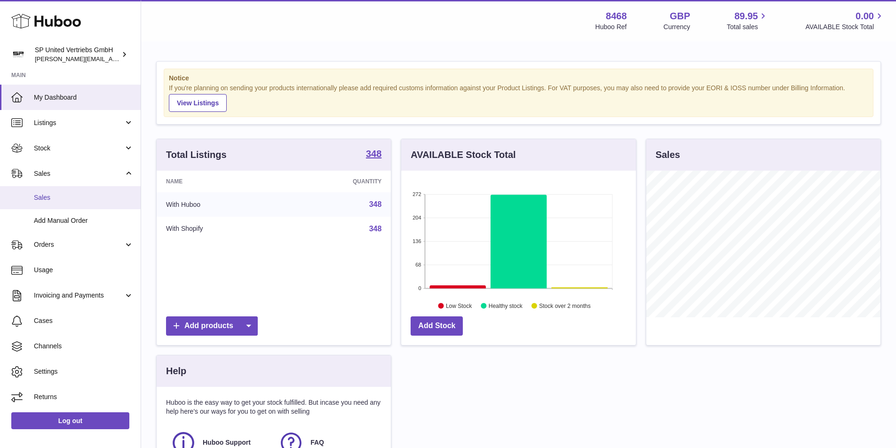 This screenshot has width=896, height=448. What do you see at coordinates (748, 27) in the screenshot?
I see `span: Total sales` at bounding box center [748, 27].